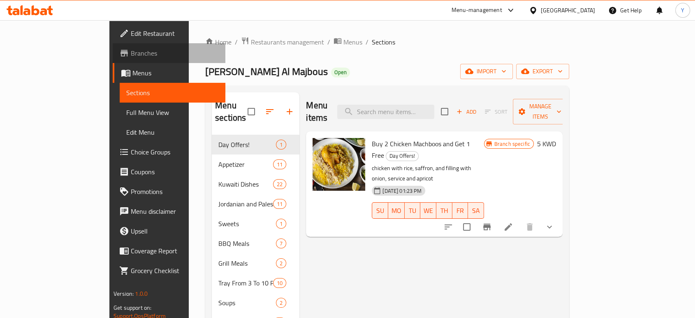 The width and height of the screenshot is (695, 318). What do you see at coordinates (550, 227) in the screenshot?
I see `button: show more` at bounding box center [550, 227].